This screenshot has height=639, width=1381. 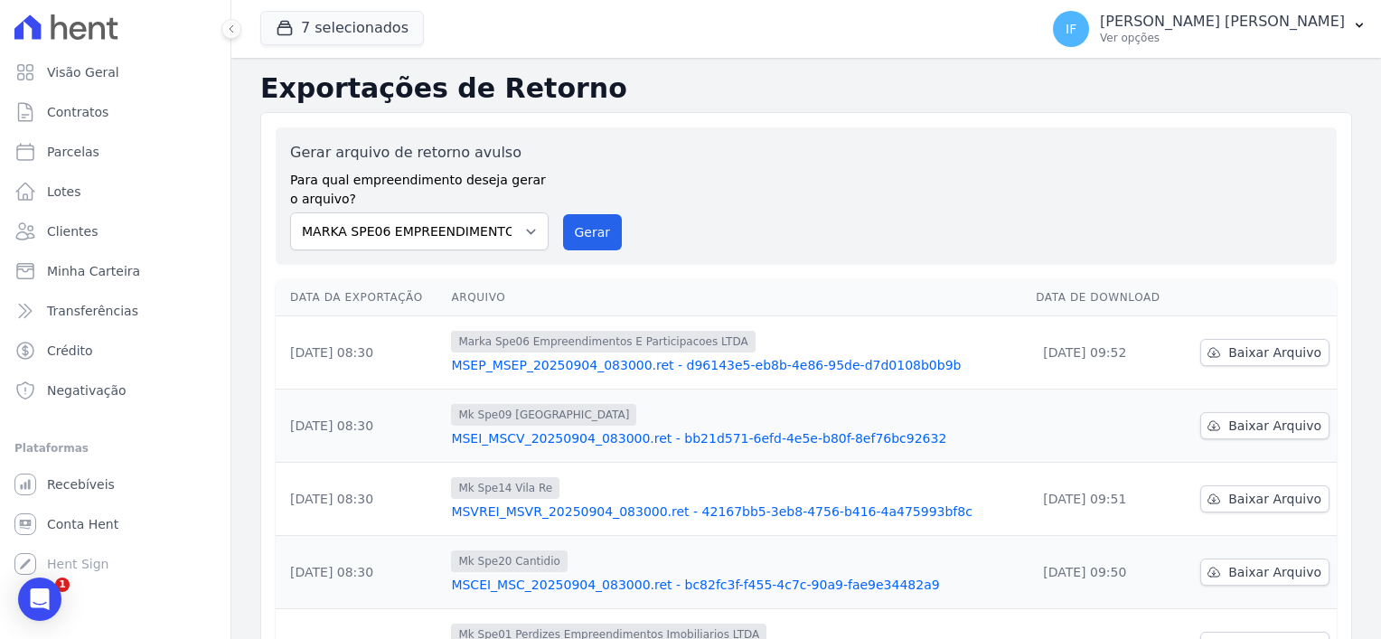 What do you see at coordinates (115, 192) in the screenshot?
I see `a: Lotes` at bounding box center [115, 192].